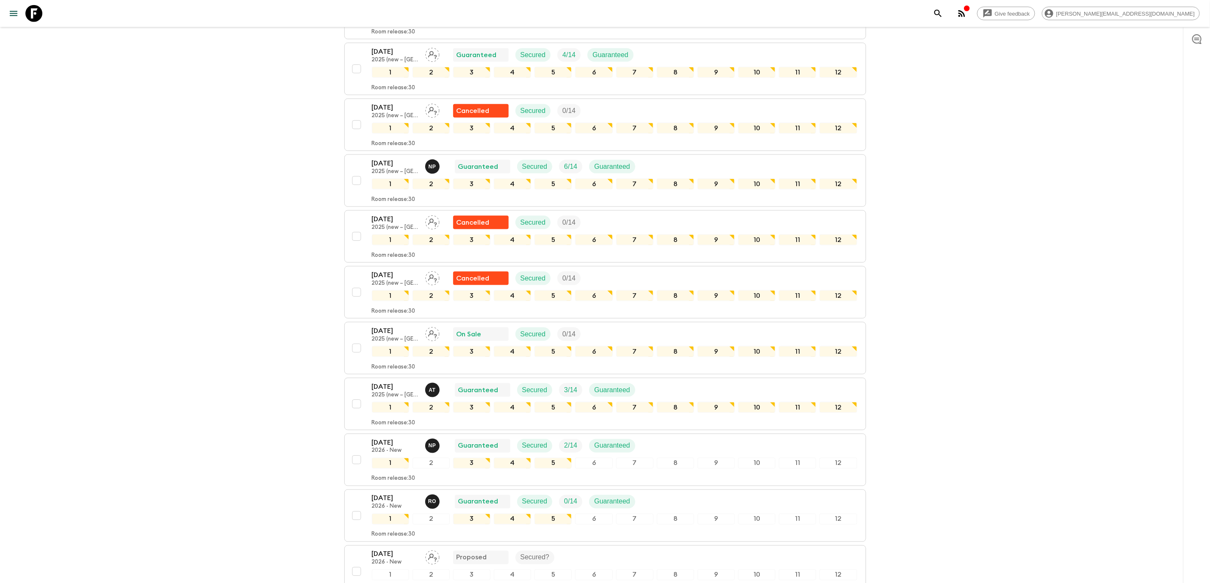 This screenshot has width=1210, height=583. I want to click on button: menu, so click(14, 14).